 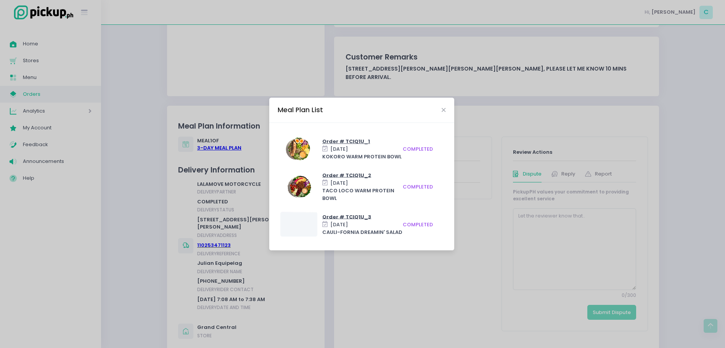 What do you see at coordinates (347, 175) in the screenshot?
I see `a: Order # TCIQ1U_2` at bounding box center [347, 175].